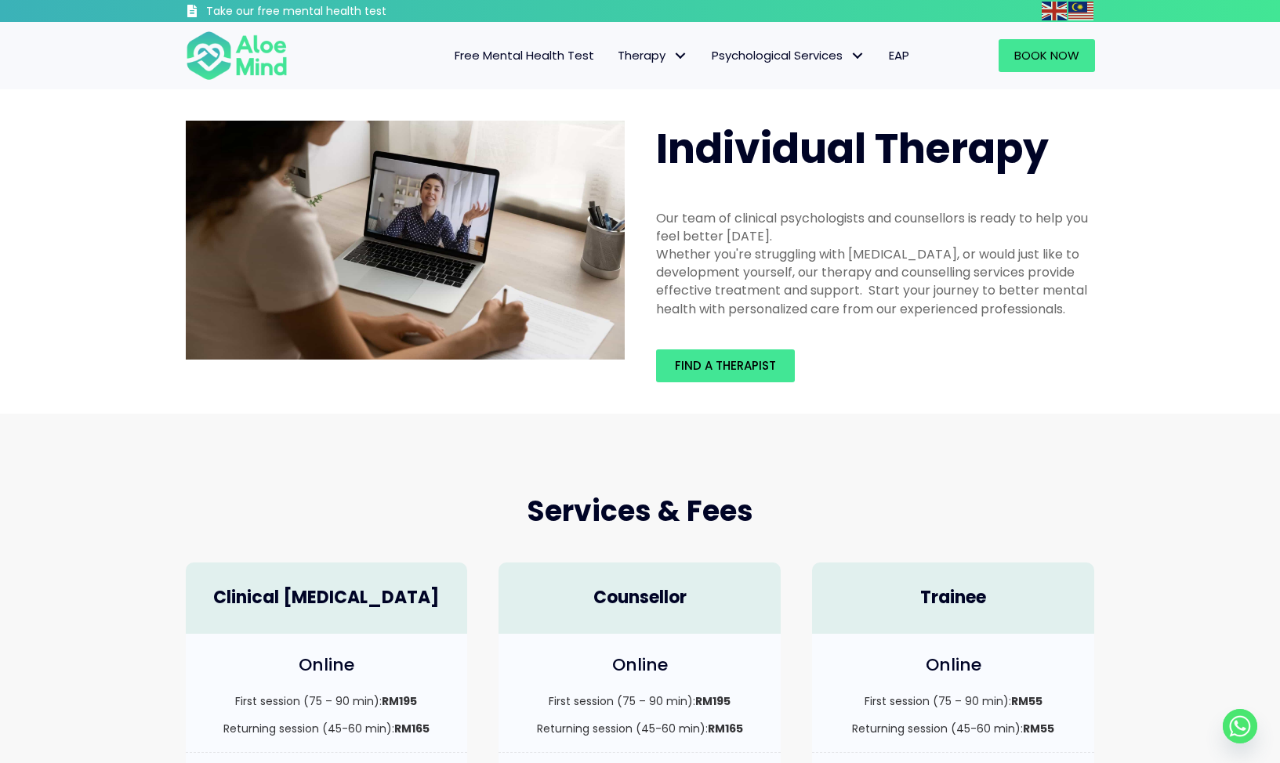  I want to click on span: Find a therapist, so click(725, 365).